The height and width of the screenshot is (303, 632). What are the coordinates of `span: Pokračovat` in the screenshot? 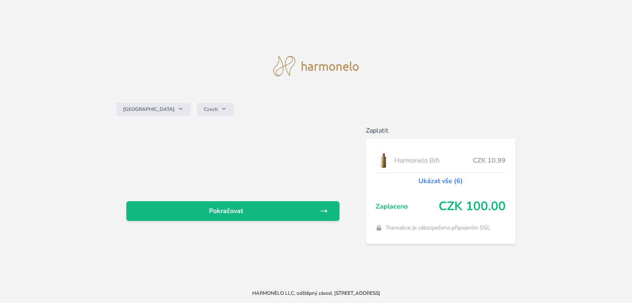 It's located at (226, 211).